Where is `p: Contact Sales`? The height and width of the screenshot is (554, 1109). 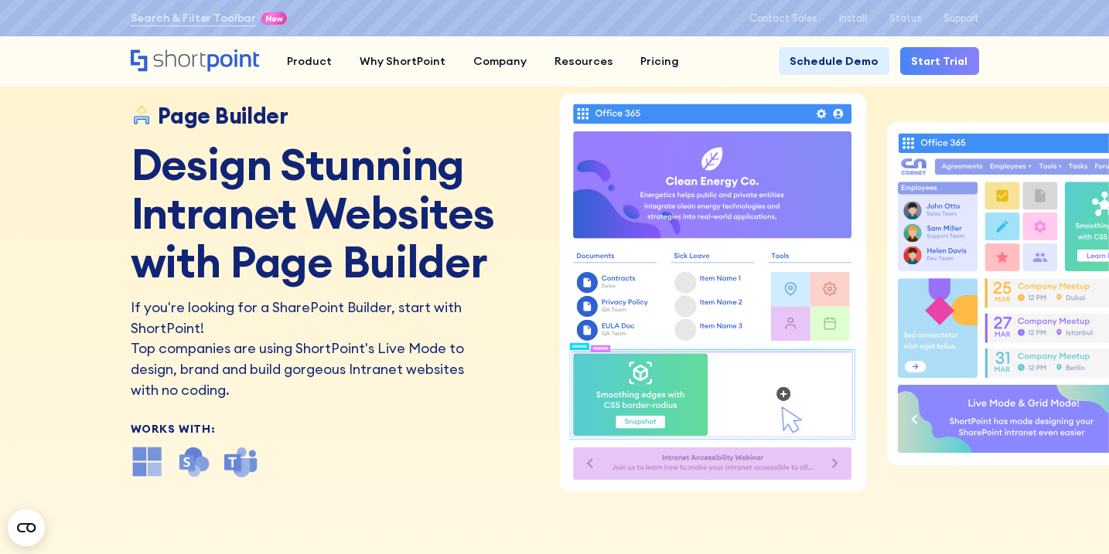
p: Contact Sales is located at coordinates (782, 18).